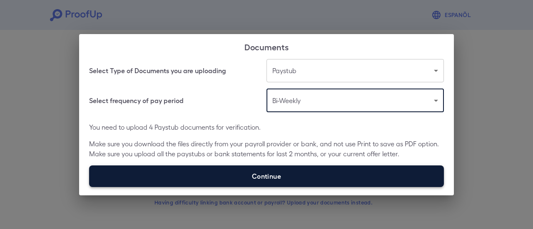  I want to click on p: Make sure you download the files directly from your payroll provider or bank, and not use Print t..., so click(266, 149).